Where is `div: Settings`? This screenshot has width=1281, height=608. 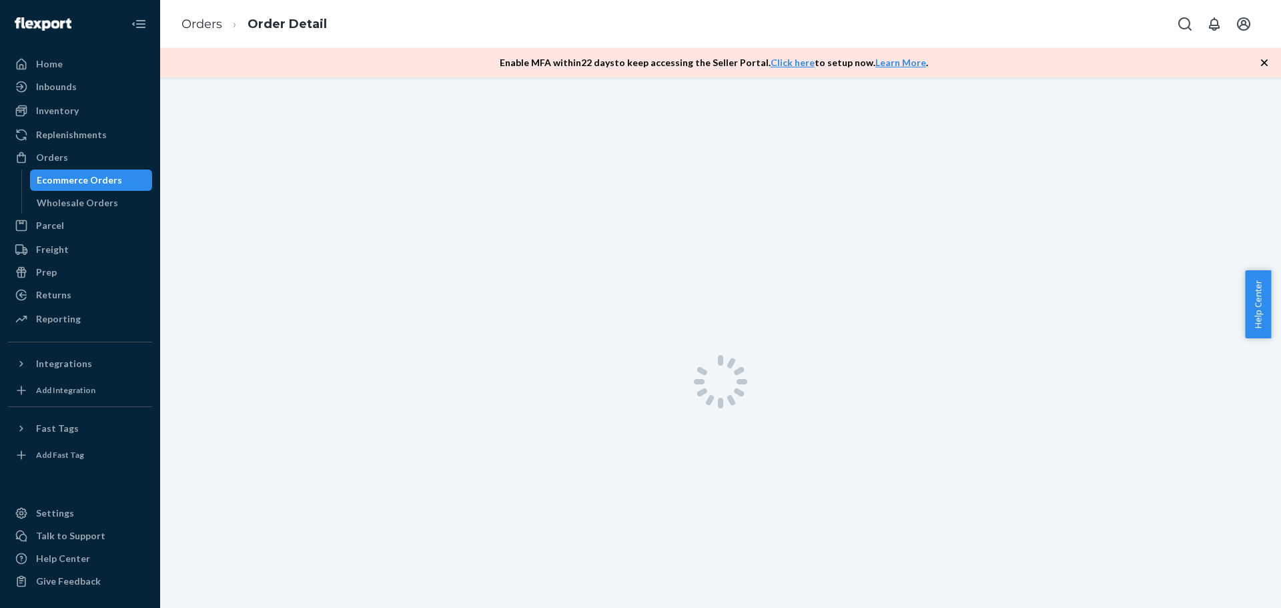 div: Settings is located at coordinates (55, 513).